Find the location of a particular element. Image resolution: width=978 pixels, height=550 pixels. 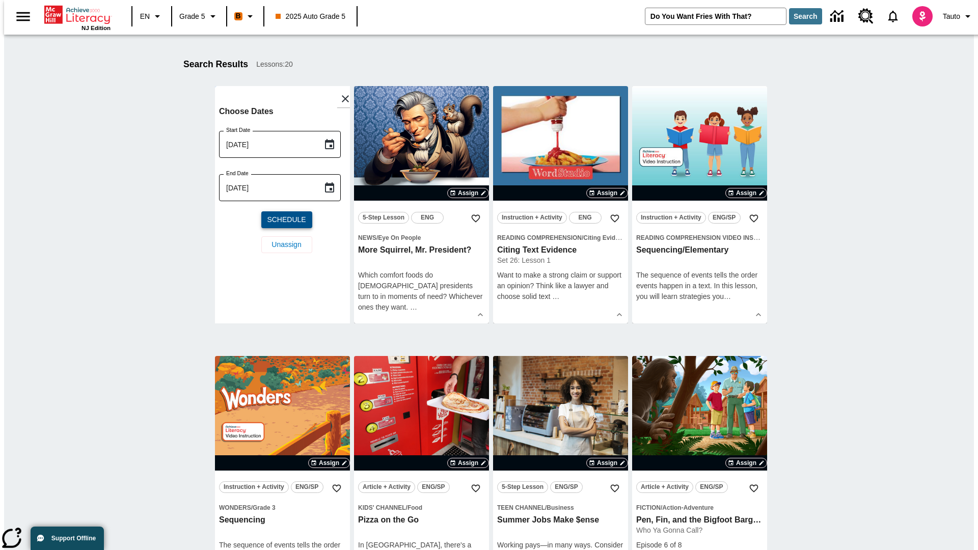

span: Topic: Reading Comprehension/Citing Evidence is located at coordinates (560, 237).